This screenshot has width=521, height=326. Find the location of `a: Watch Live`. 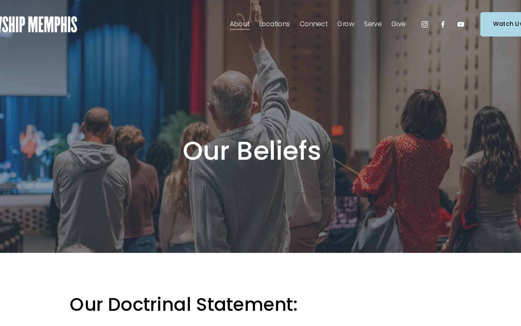

a: Watch Live is located at coordinates (480, 20).